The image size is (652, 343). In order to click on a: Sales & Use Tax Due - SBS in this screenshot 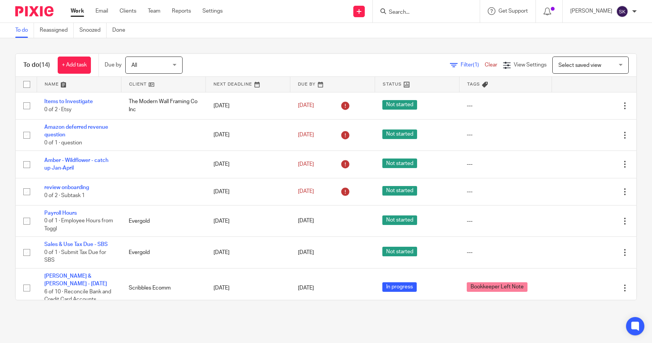, I will do `click(76, 244)`.